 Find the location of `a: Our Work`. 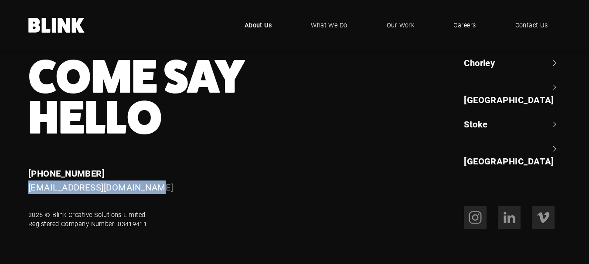

a: Our Work is located at coordinates (400, 25).